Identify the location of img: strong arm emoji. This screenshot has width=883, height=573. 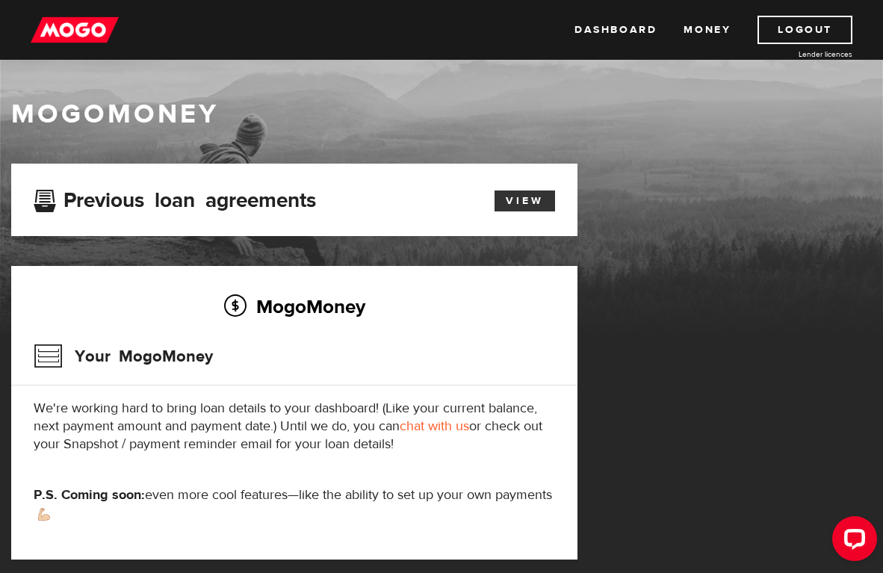
(44, 514).